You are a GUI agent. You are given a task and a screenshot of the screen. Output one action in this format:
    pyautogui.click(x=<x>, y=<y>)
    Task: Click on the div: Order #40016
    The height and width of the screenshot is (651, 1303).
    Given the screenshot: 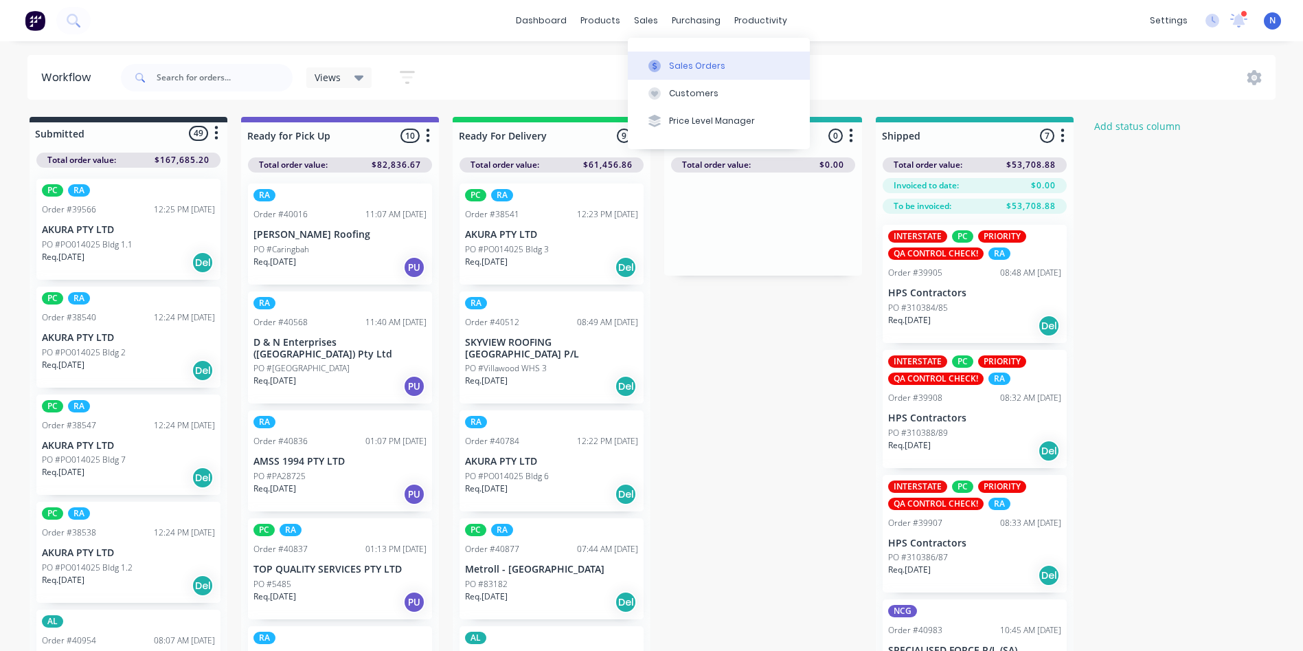 What is the action you would take?
    pyautogui.click(x=280, y=214)
    